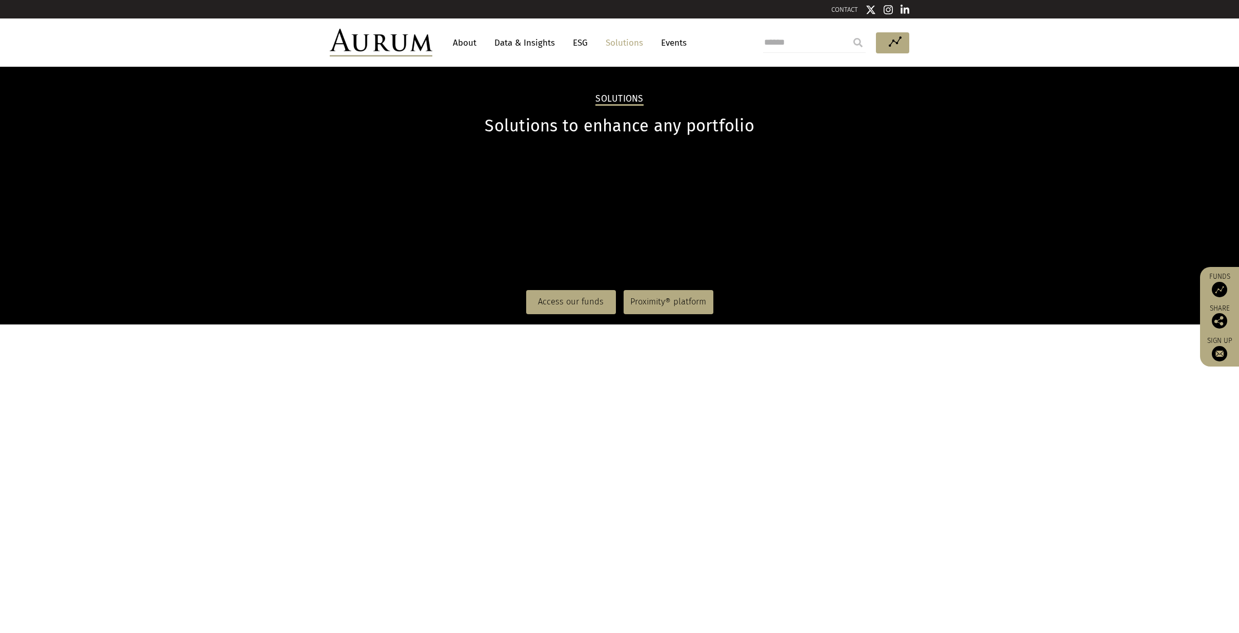  Describe the element at coordinates (465, 43) in the screenshot. I see `a: About` at that location.